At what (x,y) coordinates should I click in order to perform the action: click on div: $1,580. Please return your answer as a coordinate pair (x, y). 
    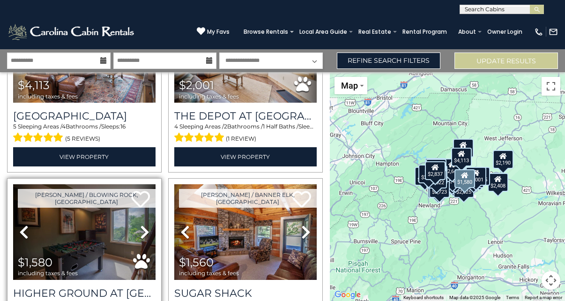
    Looking at the image, I should click on (465, 178).